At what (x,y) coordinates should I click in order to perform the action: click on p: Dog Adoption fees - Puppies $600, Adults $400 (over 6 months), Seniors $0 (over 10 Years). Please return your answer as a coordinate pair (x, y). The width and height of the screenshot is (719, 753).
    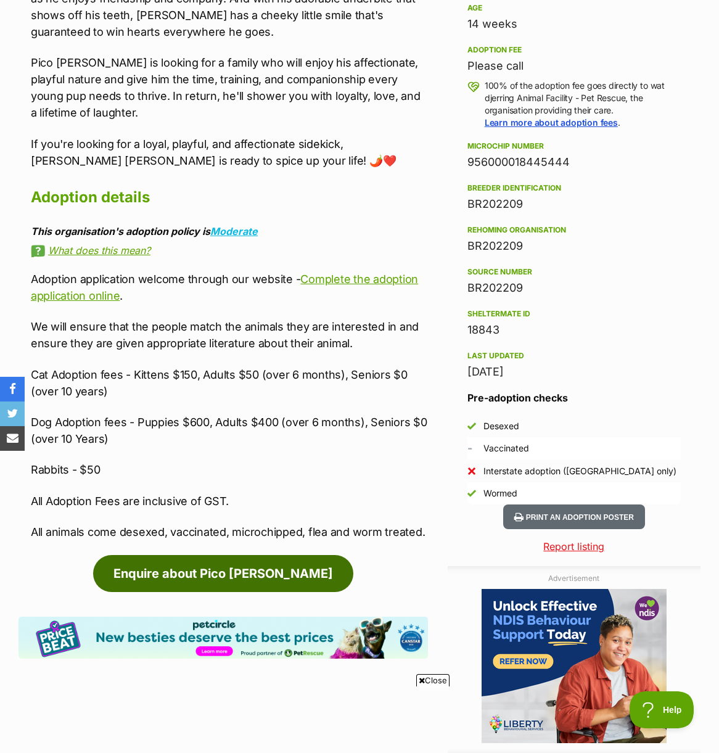
    Looking at the image, I should click on (229, 430).